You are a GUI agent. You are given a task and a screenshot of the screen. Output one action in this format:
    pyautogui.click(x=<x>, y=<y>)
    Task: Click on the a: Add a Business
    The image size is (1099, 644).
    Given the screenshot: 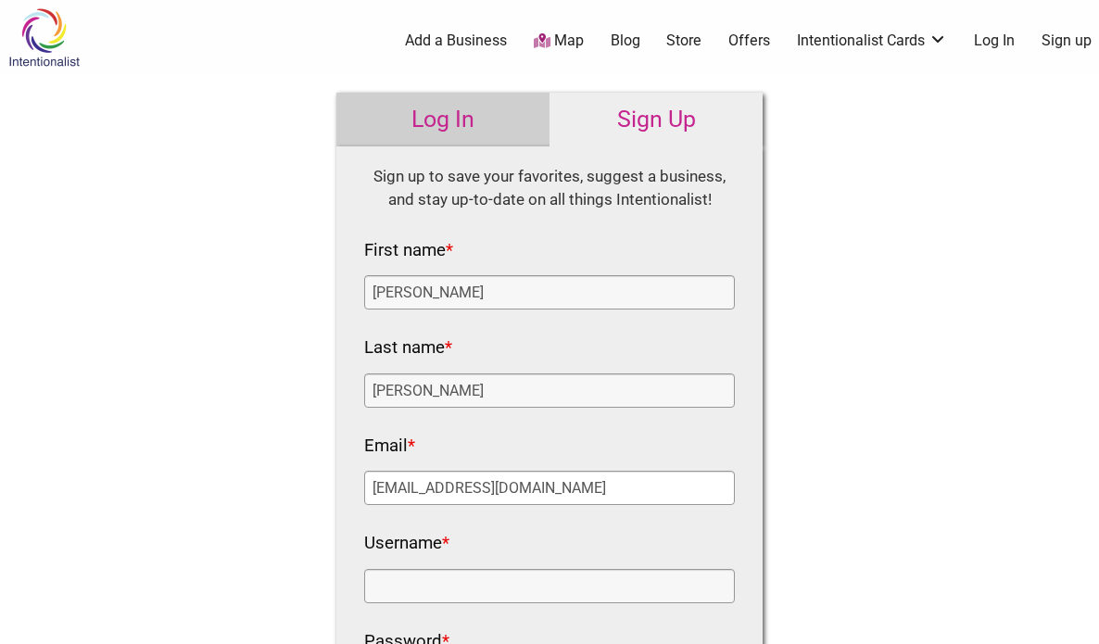 What is the action you would take?
    pyautogui.click(x=456, y=41)
    